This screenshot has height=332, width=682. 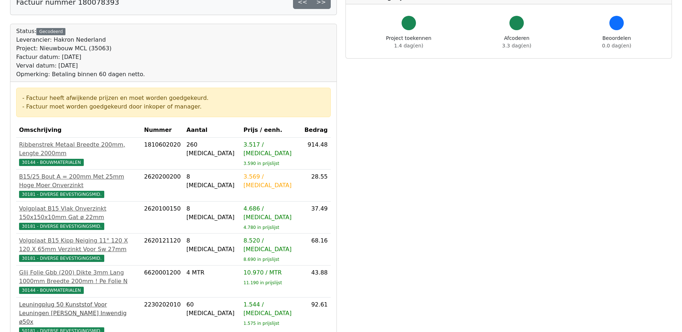 I want to click on div: Glij Folie Gbb (200) Dikte 3mm Lang 1000mm Breedte 200mm ! Pe Folie N, so click(x=79, y=277).